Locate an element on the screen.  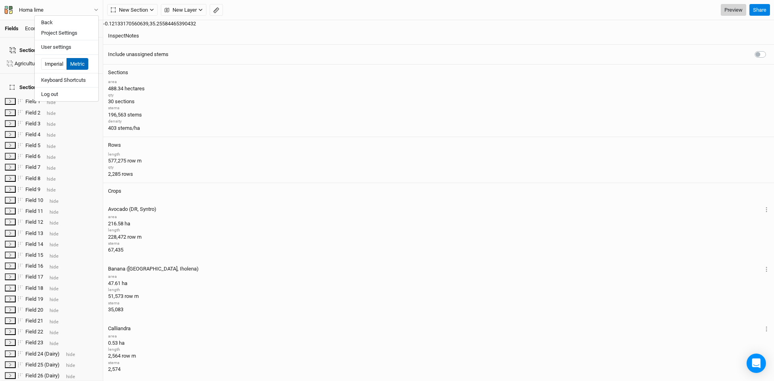
div: Field 20 is located at coordinates (34, 310).